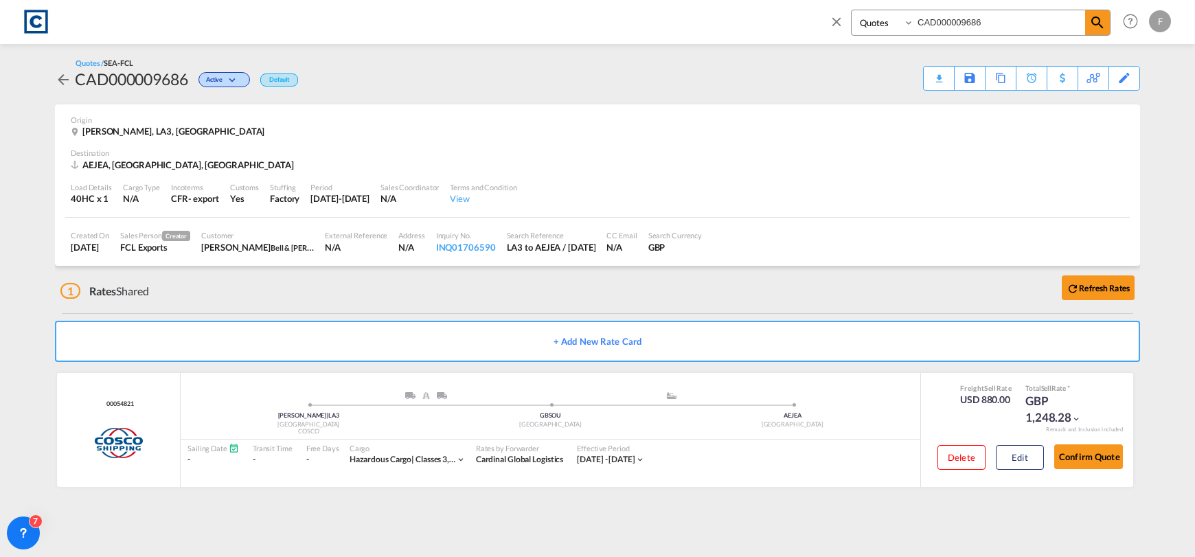 This screenshot has height=557, width=1195. I want to click on div: Sailing Date, so click(213, 448).